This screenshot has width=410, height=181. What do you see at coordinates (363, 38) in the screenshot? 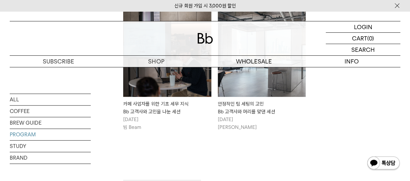
I see `a: CART (0)` at bounding box center [363, 38].